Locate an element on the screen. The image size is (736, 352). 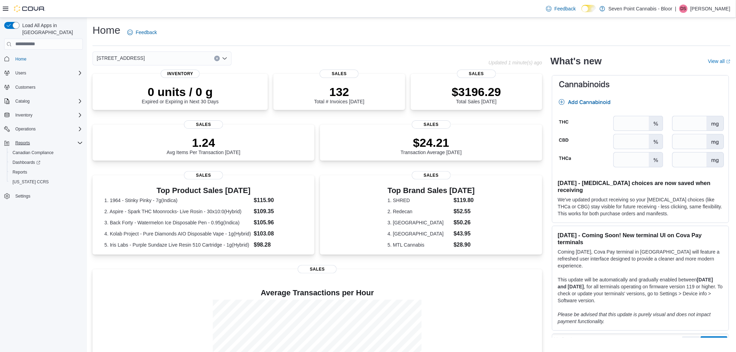
button: Open list of options is located at coordinates (225, 58).